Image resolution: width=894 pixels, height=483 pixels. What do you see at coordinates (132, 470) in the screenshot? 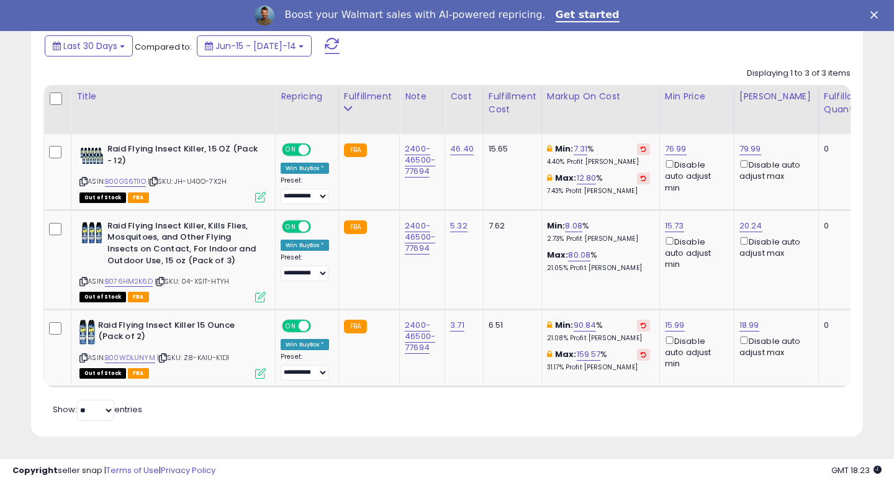
I see `a: Terms of Use` at bounding box center [132, 470].